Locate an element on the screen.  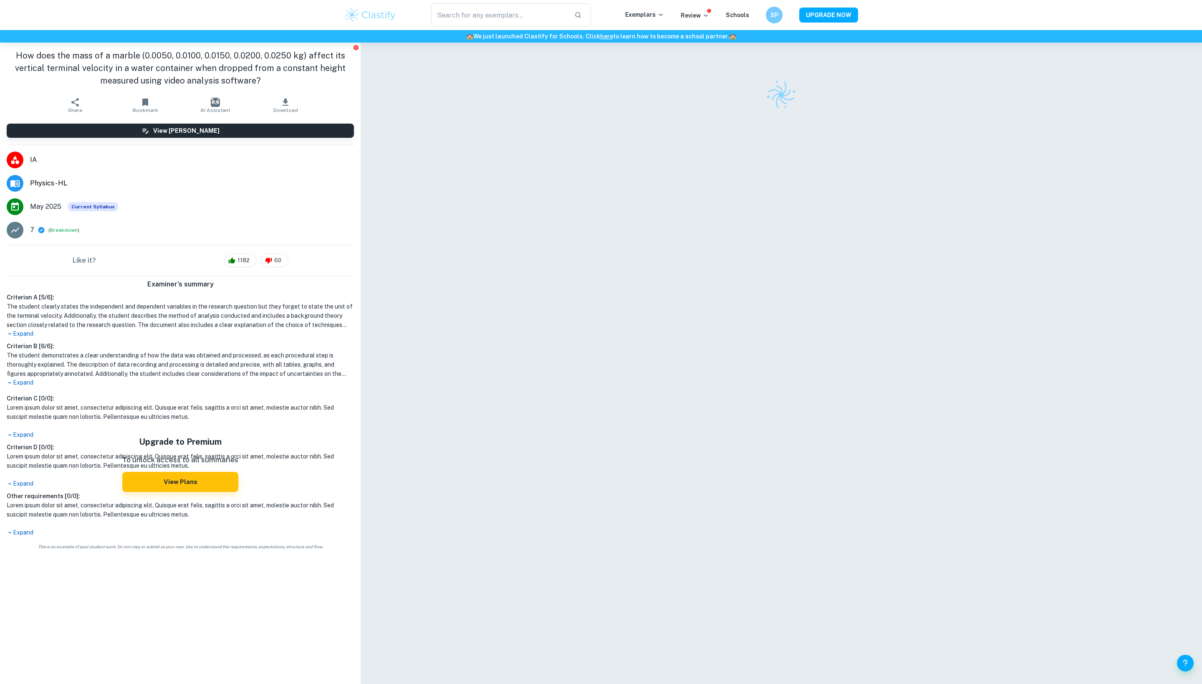
p: Exemplars is located at coordinates (644, 15).